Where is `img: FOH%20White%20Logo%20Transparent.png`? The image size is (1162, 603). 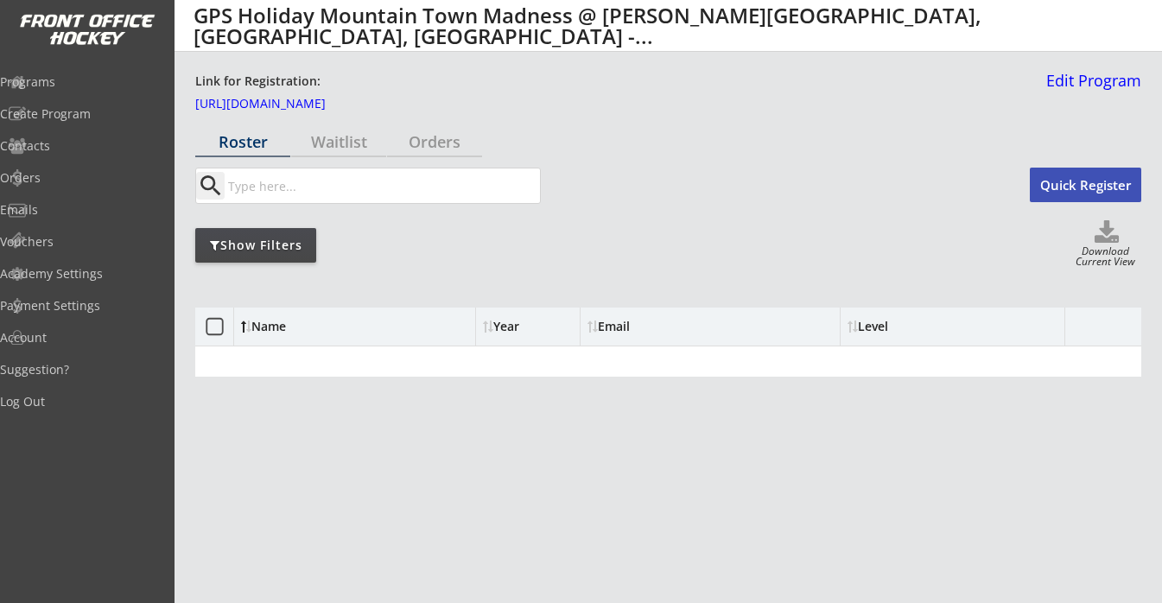 img: FOH%20White%20Logo%20Transparent.png is located at coordinates (87, 29).